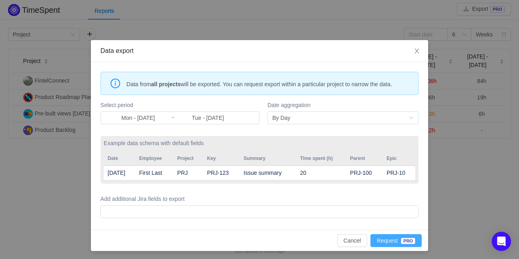 The width and height of the screenshot is (519, 259). What do you see at coordinates (115, 83) in the screenshot?
I see `i: icon: info-circle` at bounding box center [115, 83].